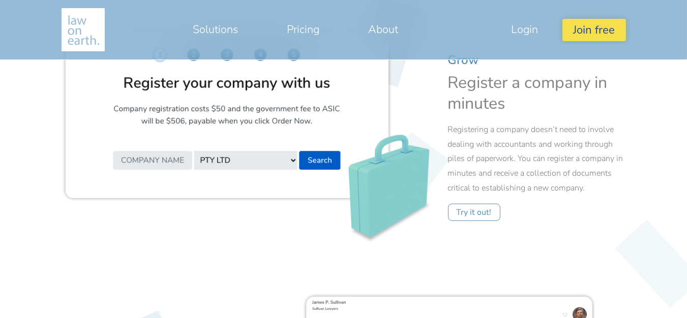 Image resolution: width=687 pixels, height=318 pixels. I want to click on p: Registering a company doesn’t need to involve dealing with accountants and working through piles ..., so click(537, 159).